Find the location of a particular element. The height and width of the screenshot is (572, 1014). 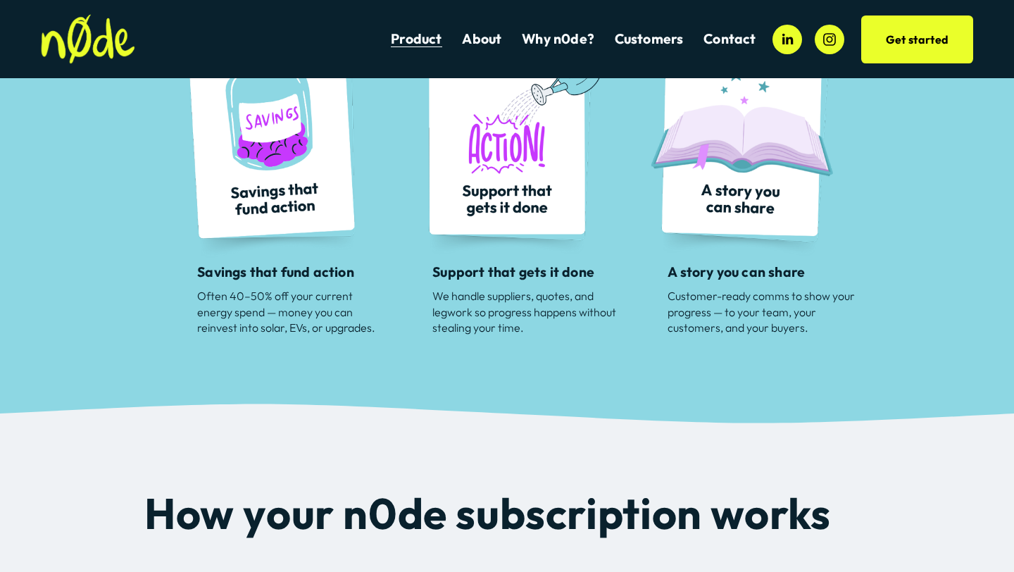

h2: How your n0de subscription works is located at coordinates (487, 513).